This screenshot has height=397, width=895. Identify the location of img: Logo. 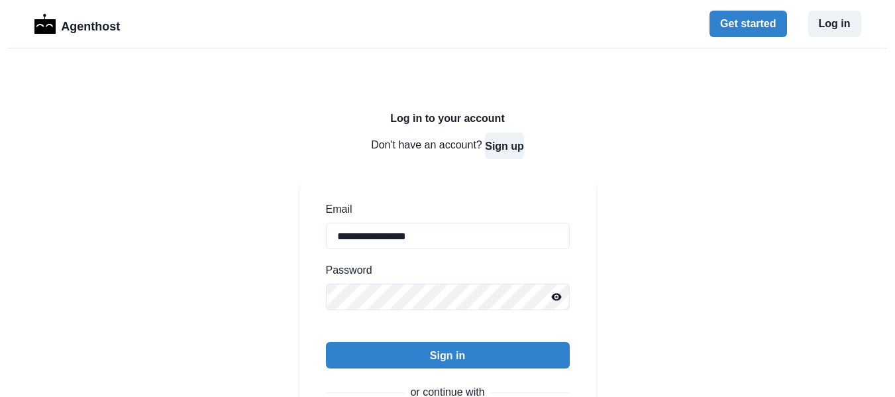
(45, 24).